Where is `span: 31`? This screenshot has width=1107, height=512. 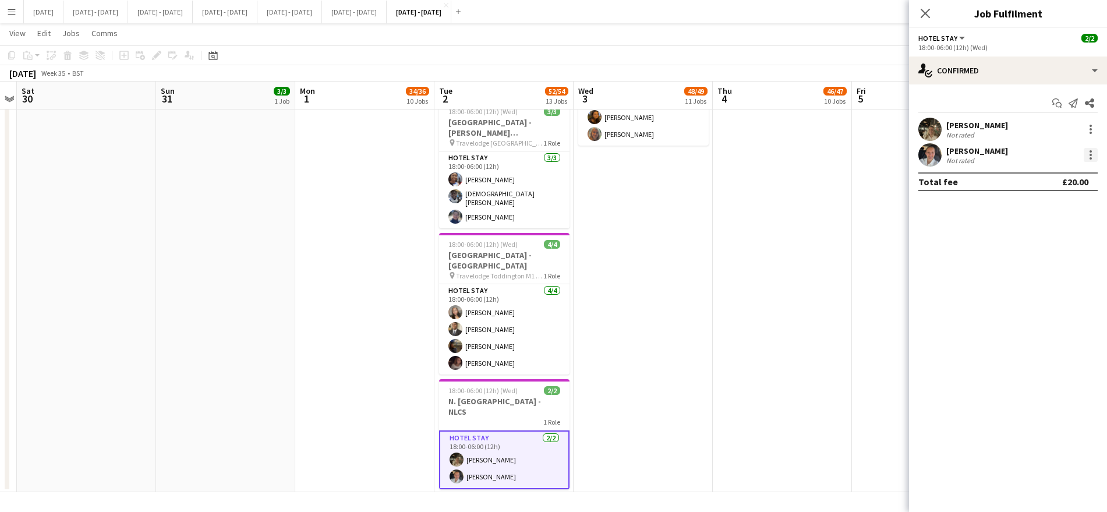 span: 31 is located at coordinates (167, 98).